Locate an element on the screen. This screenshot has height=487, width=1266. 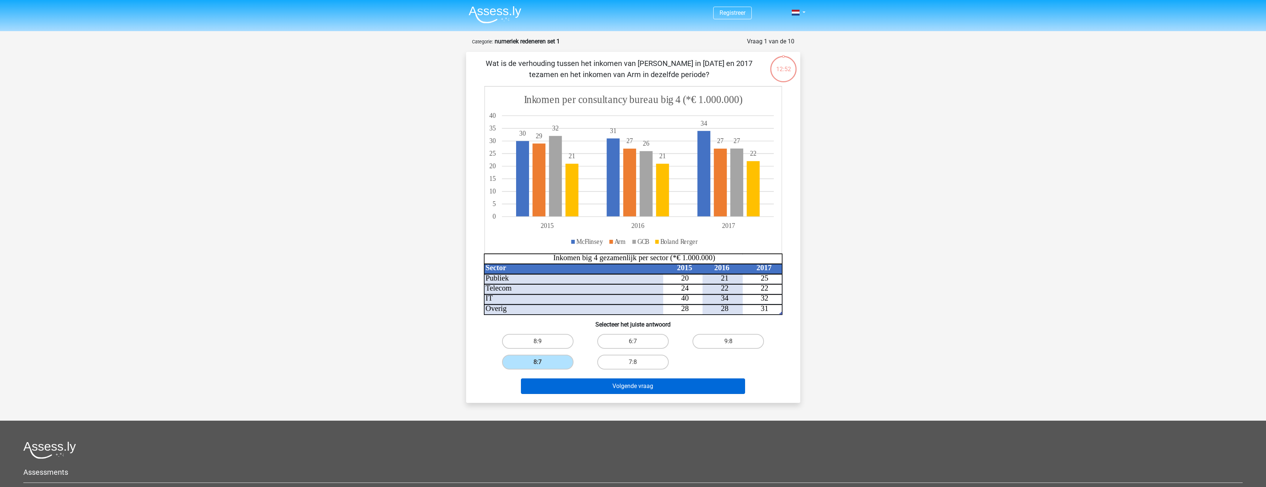
tspan: Boland Rerger is located at coordinates (679, 241).